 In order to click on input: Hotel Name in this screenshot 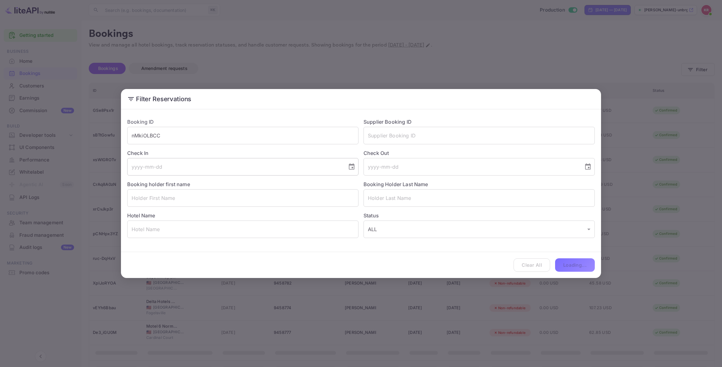, I will do `click(243, 229)`.